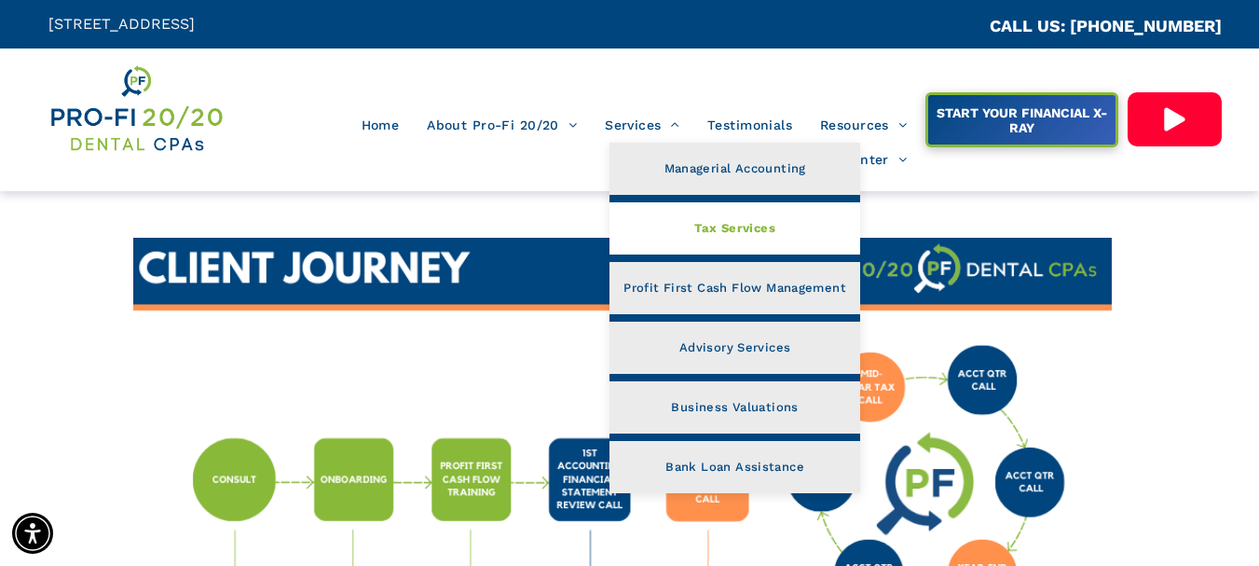 The height and width of the screenshot is (566, 1259). What do you see at coordinates (735, 228) in the screenshot?
I see `span: Tax Services` at bounding box center [735, 228].